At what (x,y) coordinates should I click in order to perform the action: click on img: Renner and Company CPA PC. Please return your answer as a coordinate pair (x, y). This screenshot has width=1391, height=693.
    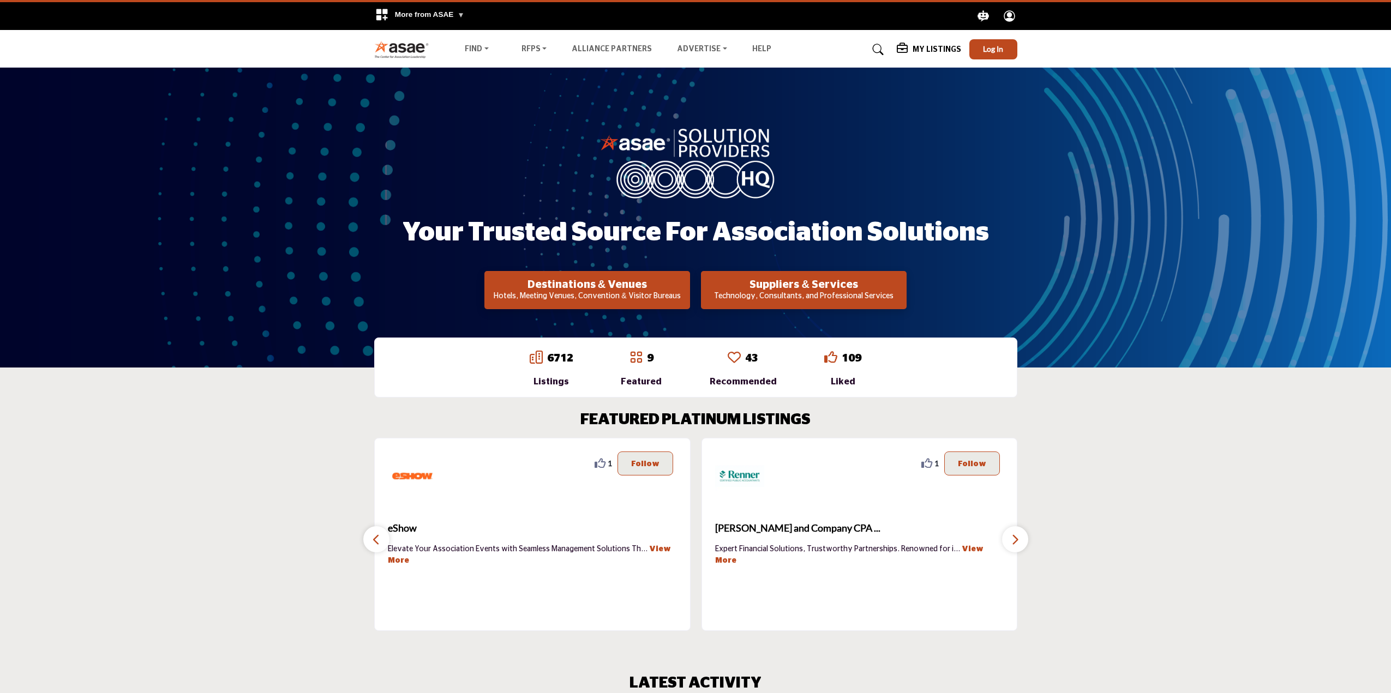
    Looking at the image, I should click on (740, 476).